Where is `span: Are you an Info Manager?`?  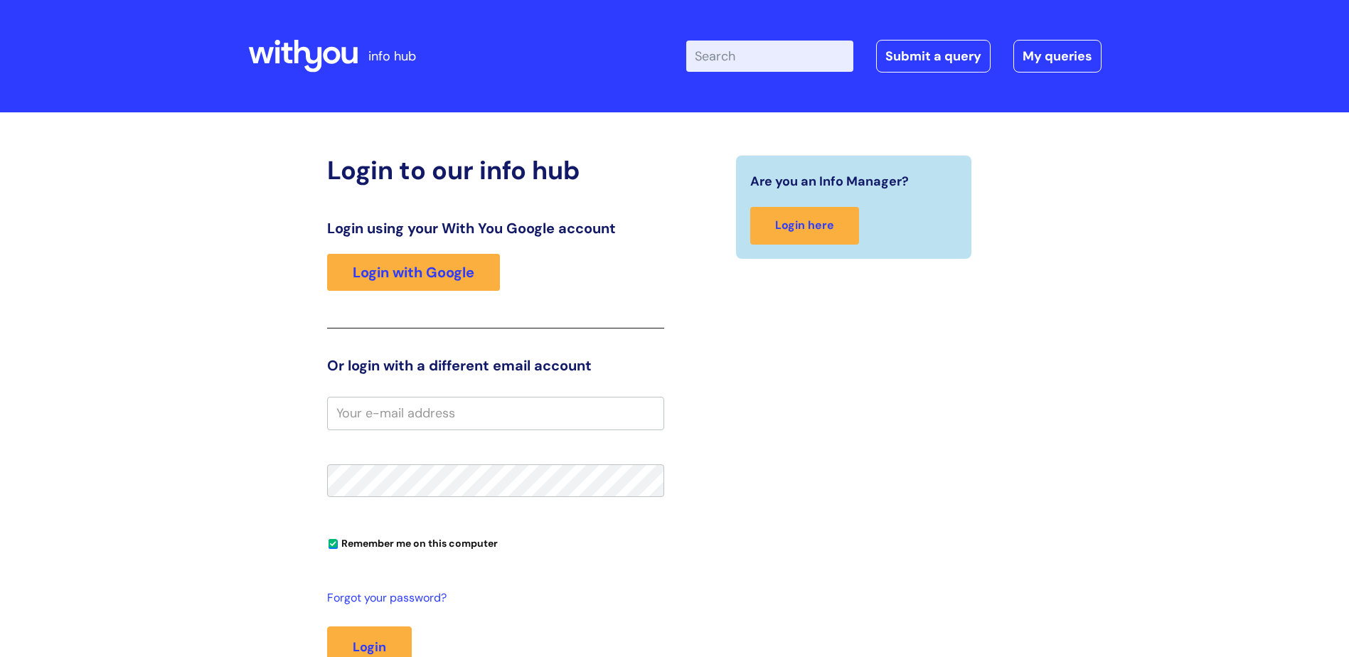 span: Are you an Info Manager? is located at coordinates (829, 181).